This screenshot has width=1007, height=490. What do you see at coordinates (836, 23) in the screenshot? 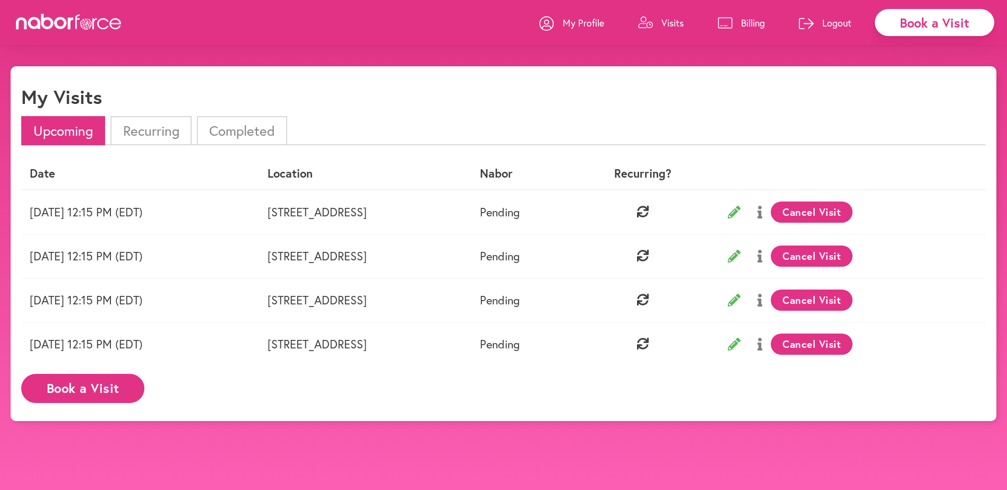
I see `p: Logout` at bounding box center [836, 23].